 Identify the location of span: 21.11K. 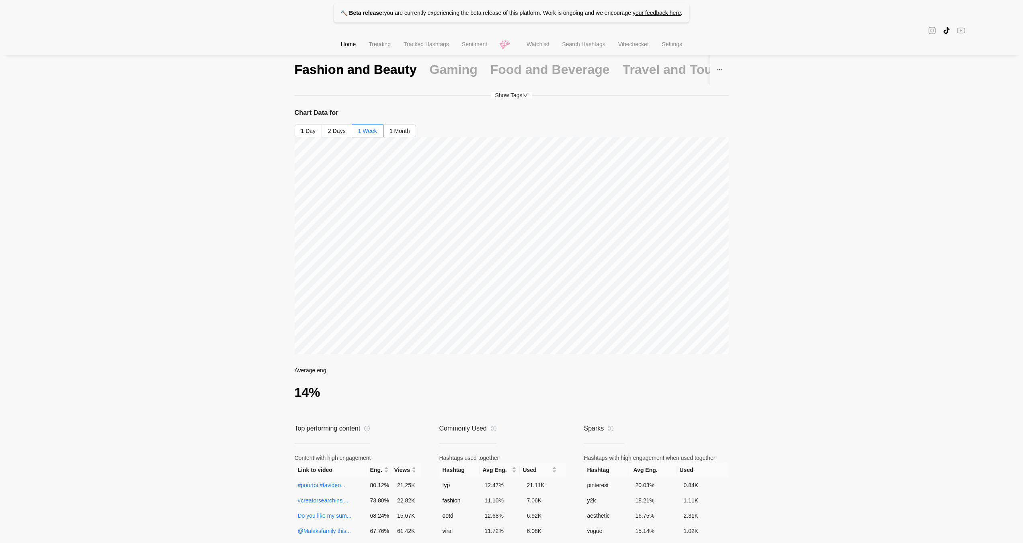
(536, 486).